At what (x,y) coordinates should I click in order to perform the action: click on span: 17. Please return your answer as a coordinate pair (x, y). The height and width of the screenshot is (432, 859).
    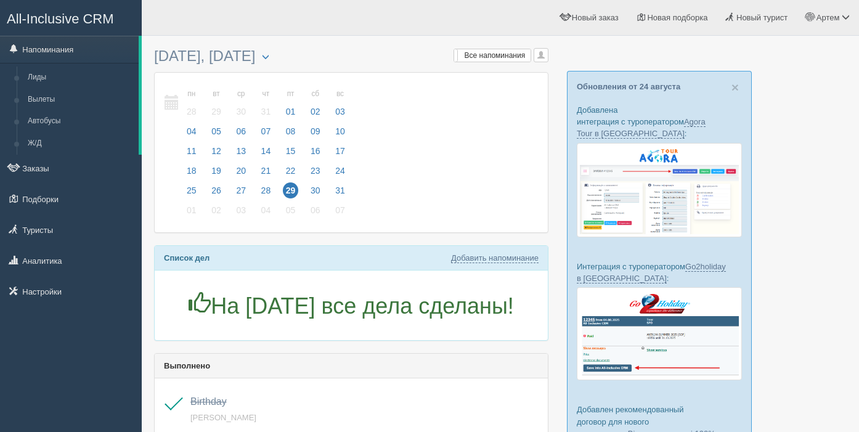
    Looking at the image, I should click on (340, 151).